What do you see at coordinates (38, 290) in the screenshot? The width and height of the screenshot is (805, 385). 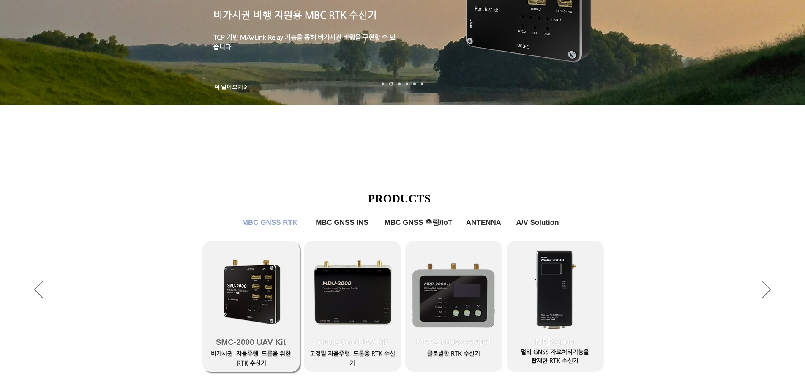 I see `button: 이전` at bounding box center [38, 290].